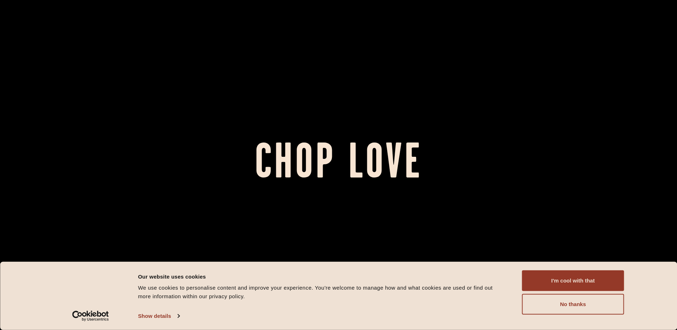 The height and width of the screenshot is (330, 677). What do you see at coordinates (573, 280) in the screenshot?
I see `button: I'm cool with that` at bounding box center [573, 280].